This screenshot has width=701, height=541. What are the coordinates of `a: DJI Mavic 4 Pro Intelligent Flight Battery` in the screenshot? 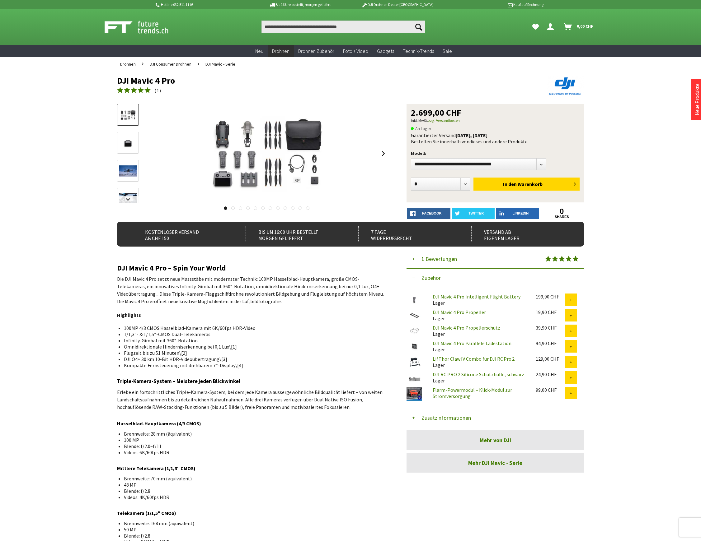 It's located at (476, 297).